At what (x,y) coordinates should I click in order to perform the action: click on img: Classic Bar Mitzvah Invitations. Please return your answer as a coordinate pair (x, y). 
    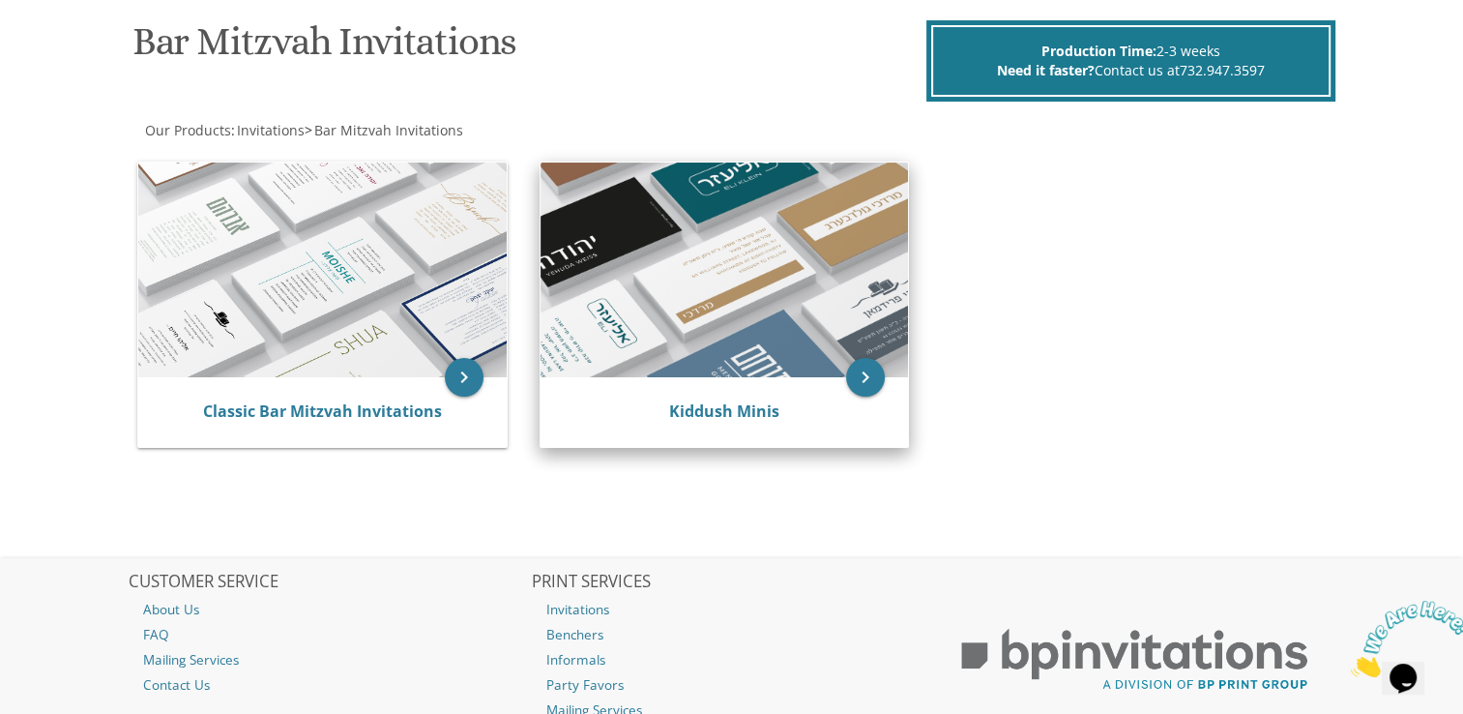
    Looking at the image, I should click on (322, 270).